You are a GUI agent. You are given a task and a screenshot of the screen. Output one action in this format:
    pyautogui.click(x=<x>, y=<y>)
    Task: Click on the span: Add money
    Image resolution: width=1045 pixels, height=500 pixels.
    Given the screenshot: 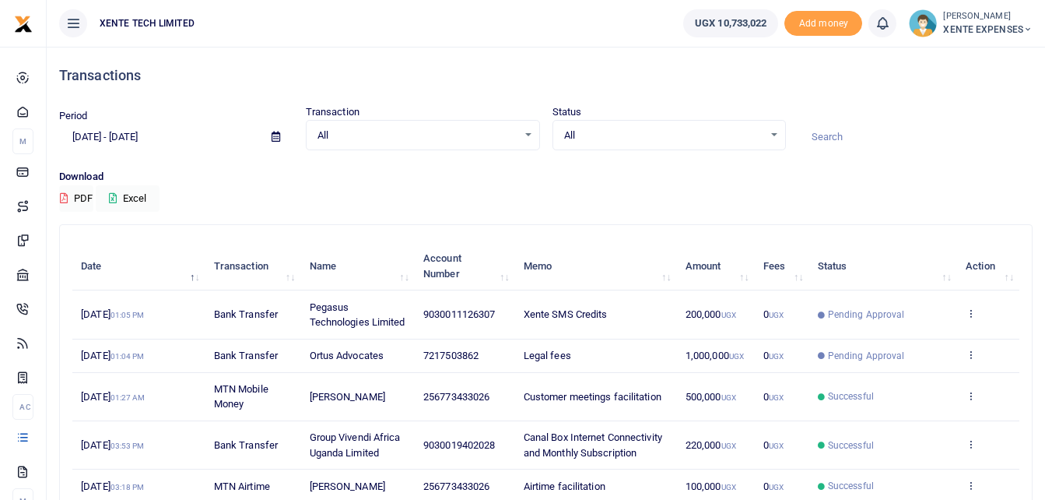 What is the action you would take?
    pyautogui.click(x=823, y=23)
    